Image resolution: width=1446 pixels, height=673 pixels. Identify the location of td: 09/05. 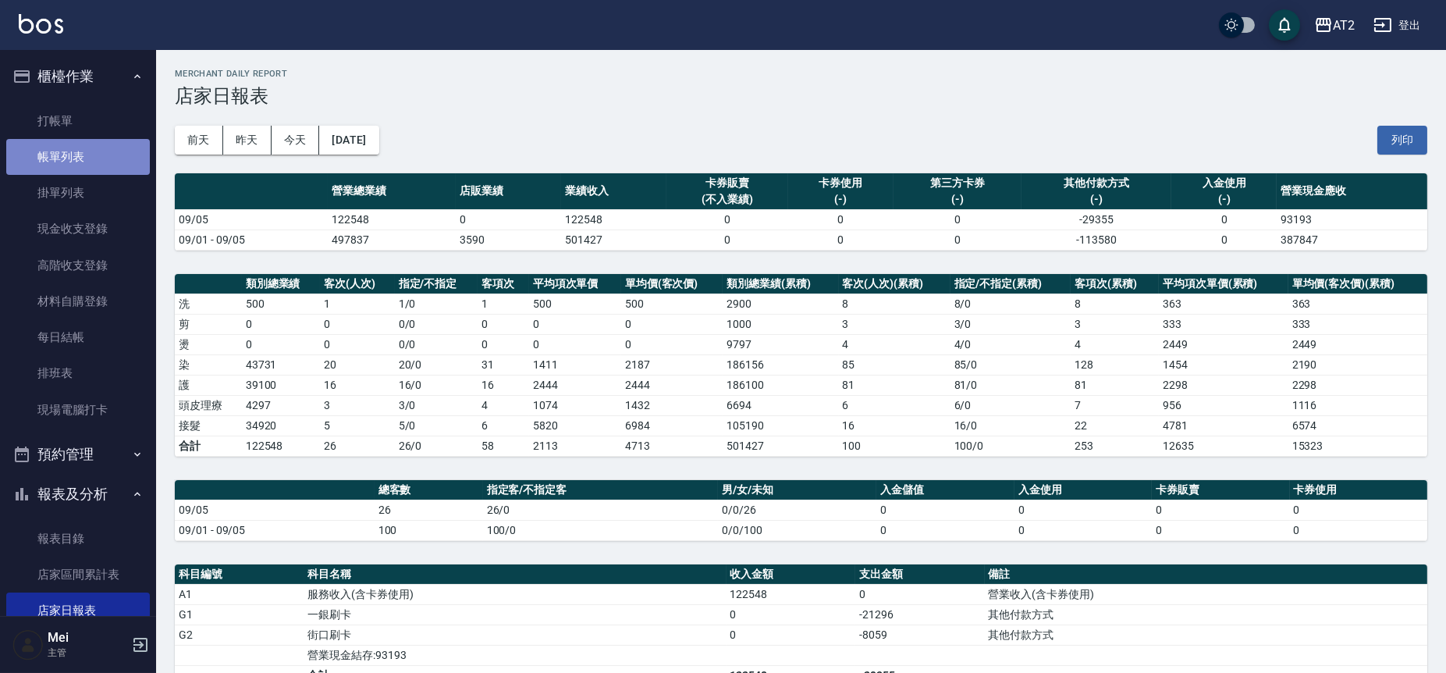
(251, 219).